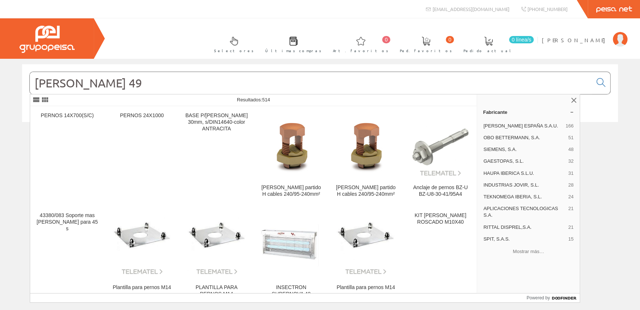 This screenshot has width=640, height=310. I want to click on span: Selectores, so click(234, 51).